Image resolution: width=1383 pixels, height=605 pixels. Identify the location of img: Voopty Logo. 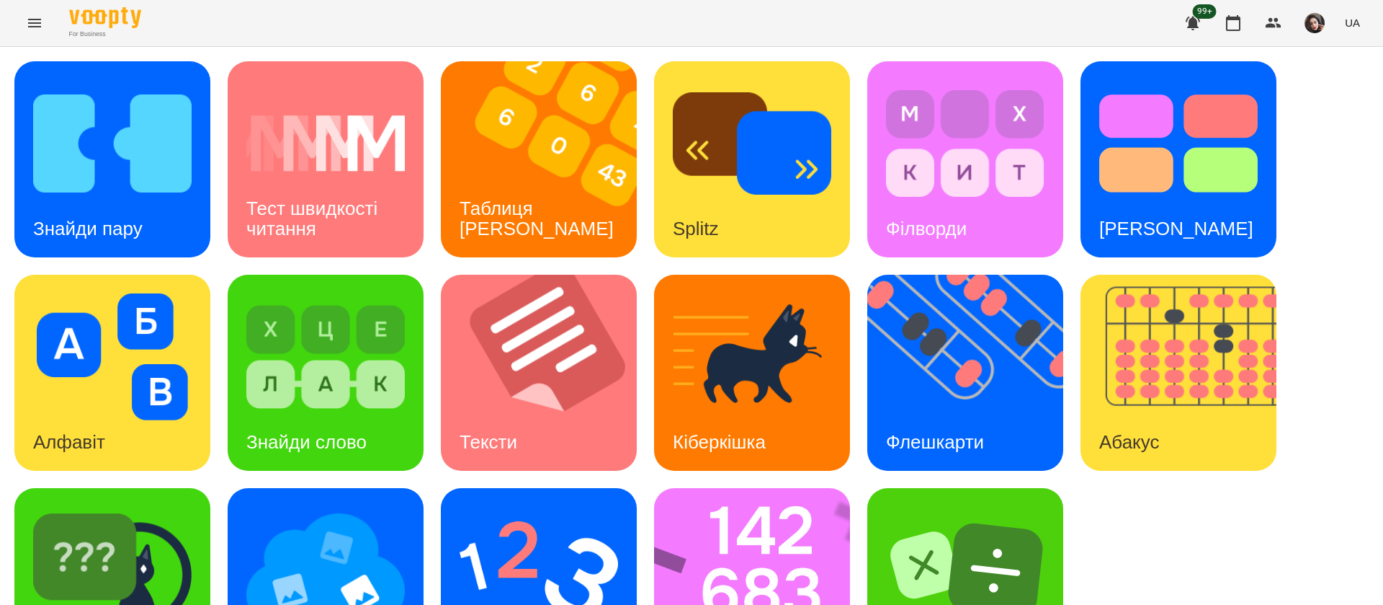
(105, 17).